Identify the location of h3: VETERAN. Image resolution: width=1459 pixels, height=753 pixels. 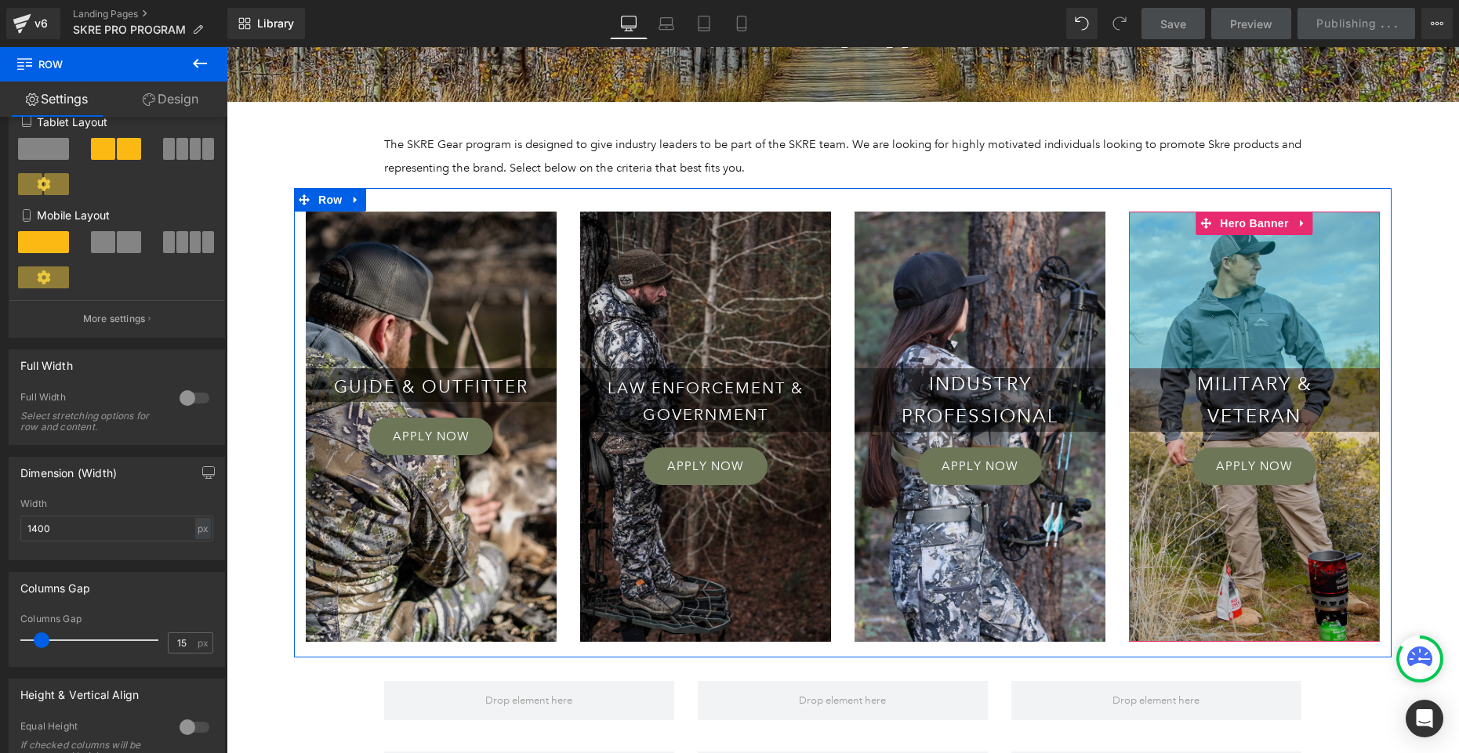
(1028, 369).